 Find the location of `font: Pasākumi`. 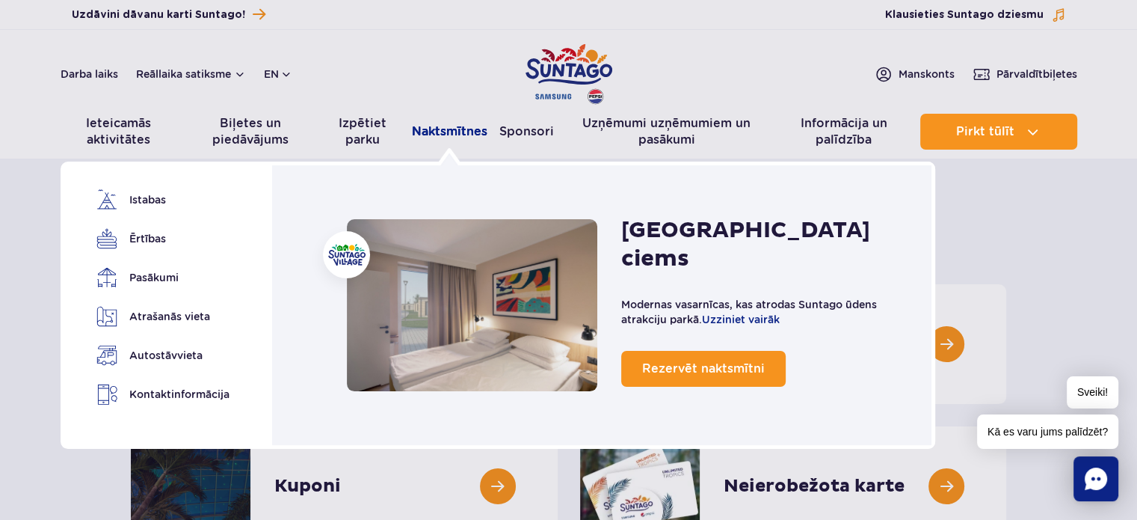

font: Pasākumi is located at coordinates (154, 277).